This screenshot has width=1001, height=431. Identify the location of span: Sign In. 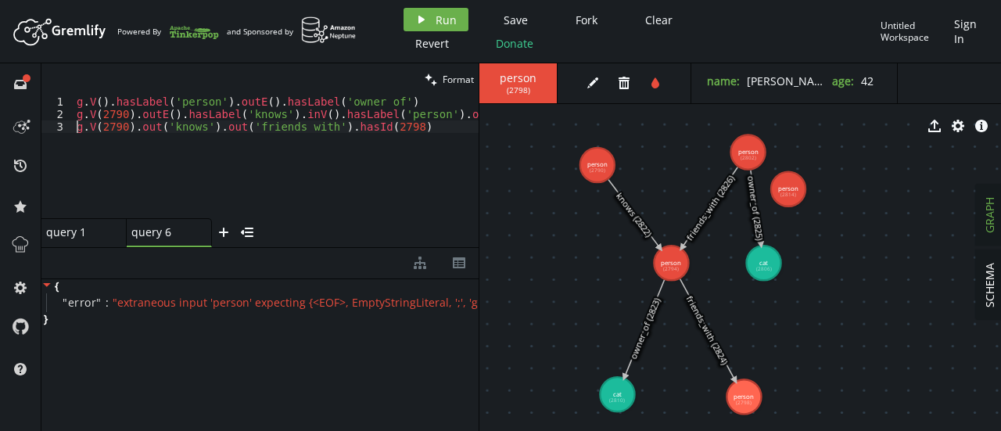
(968, 31).